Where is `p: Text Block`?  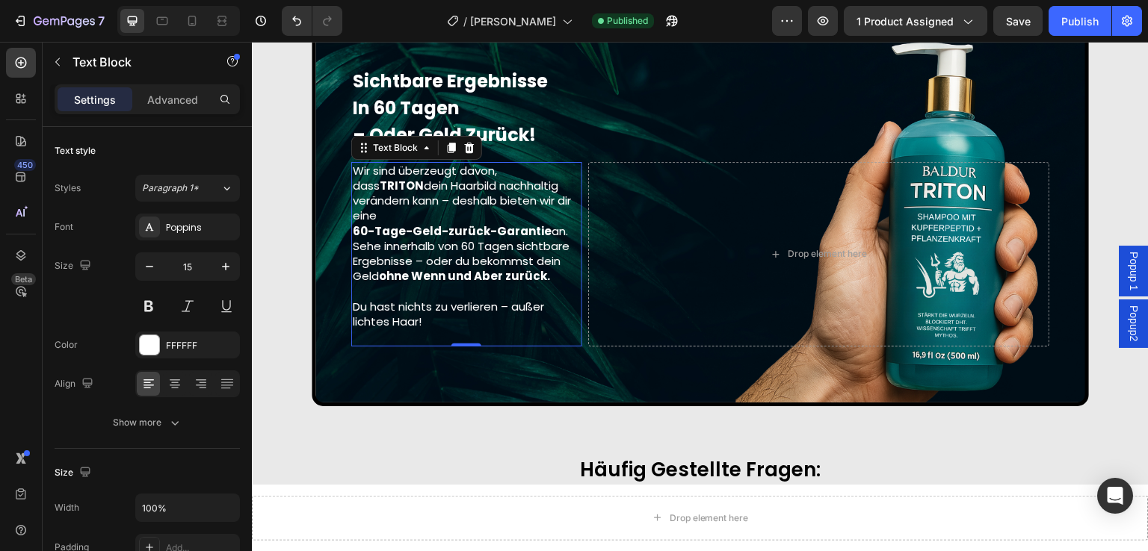
p: Text Block is located at coordinates (136, 62).